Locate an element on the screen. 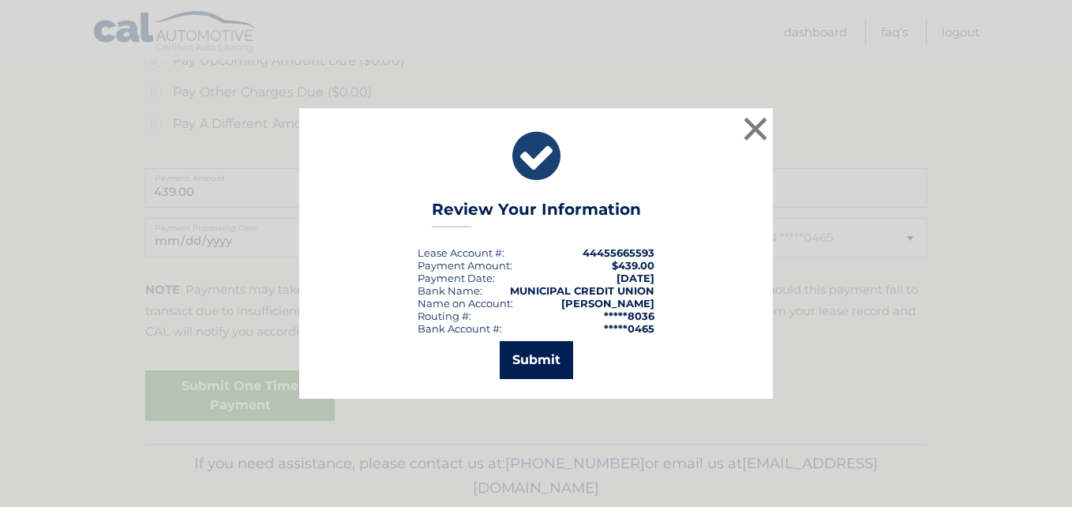  div: Payment Amount: is located at coordinates (465, 265).